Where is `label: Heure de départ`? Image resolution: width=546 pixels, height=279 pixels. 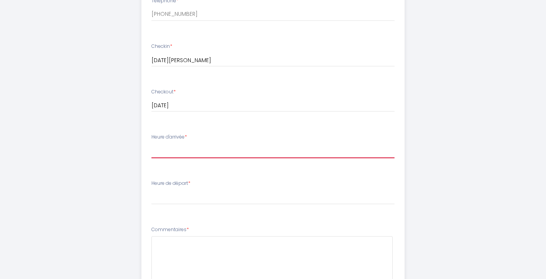
label: Heure de départ is located at coordinates (171, 183).